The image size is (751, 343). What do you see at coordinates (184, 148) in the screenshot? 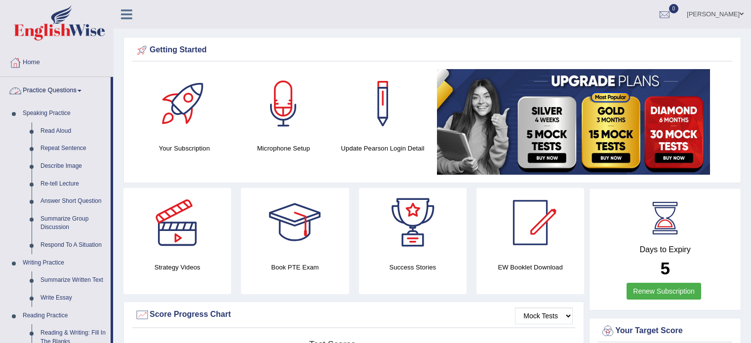
I see `h4: Your Subscription` at bounding box center [184, 148].